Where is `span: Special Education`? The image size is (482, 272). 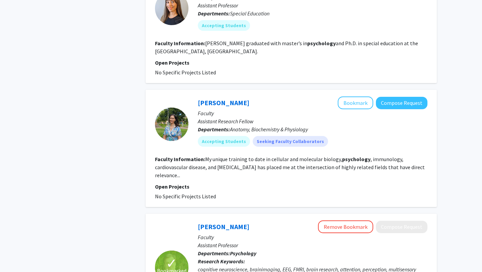
span: Special Education is located at coordinates (250, 13).